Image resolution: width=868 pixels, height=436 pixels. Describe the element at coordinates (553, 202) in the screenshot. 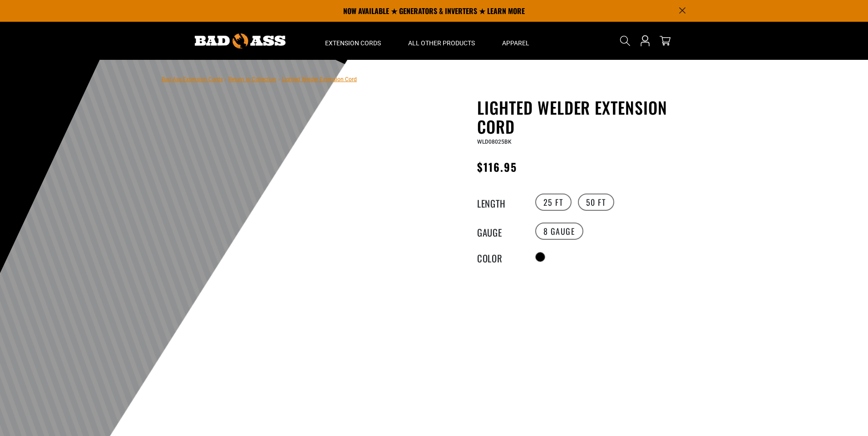

I see `label: 25 FT` at that location.